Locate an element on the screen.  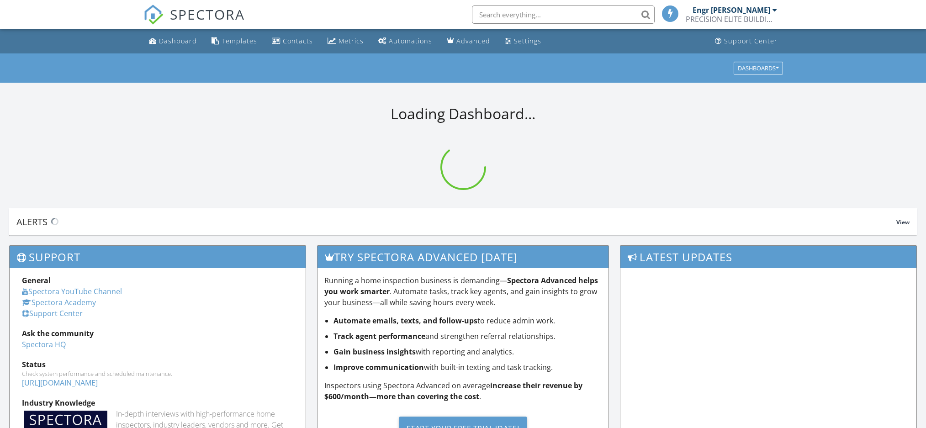
div: Advanced is located at coordinates (473, 41).